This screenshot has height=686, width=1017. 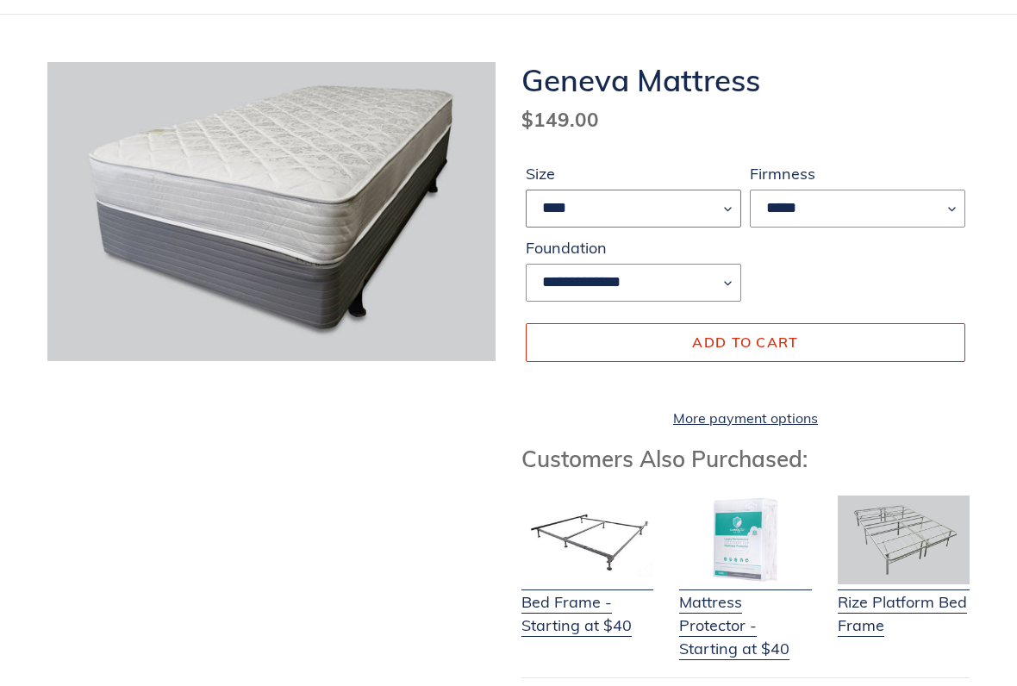 I want to click on a: Bed Frame - Starting at $40, so click(x=587, y=602).